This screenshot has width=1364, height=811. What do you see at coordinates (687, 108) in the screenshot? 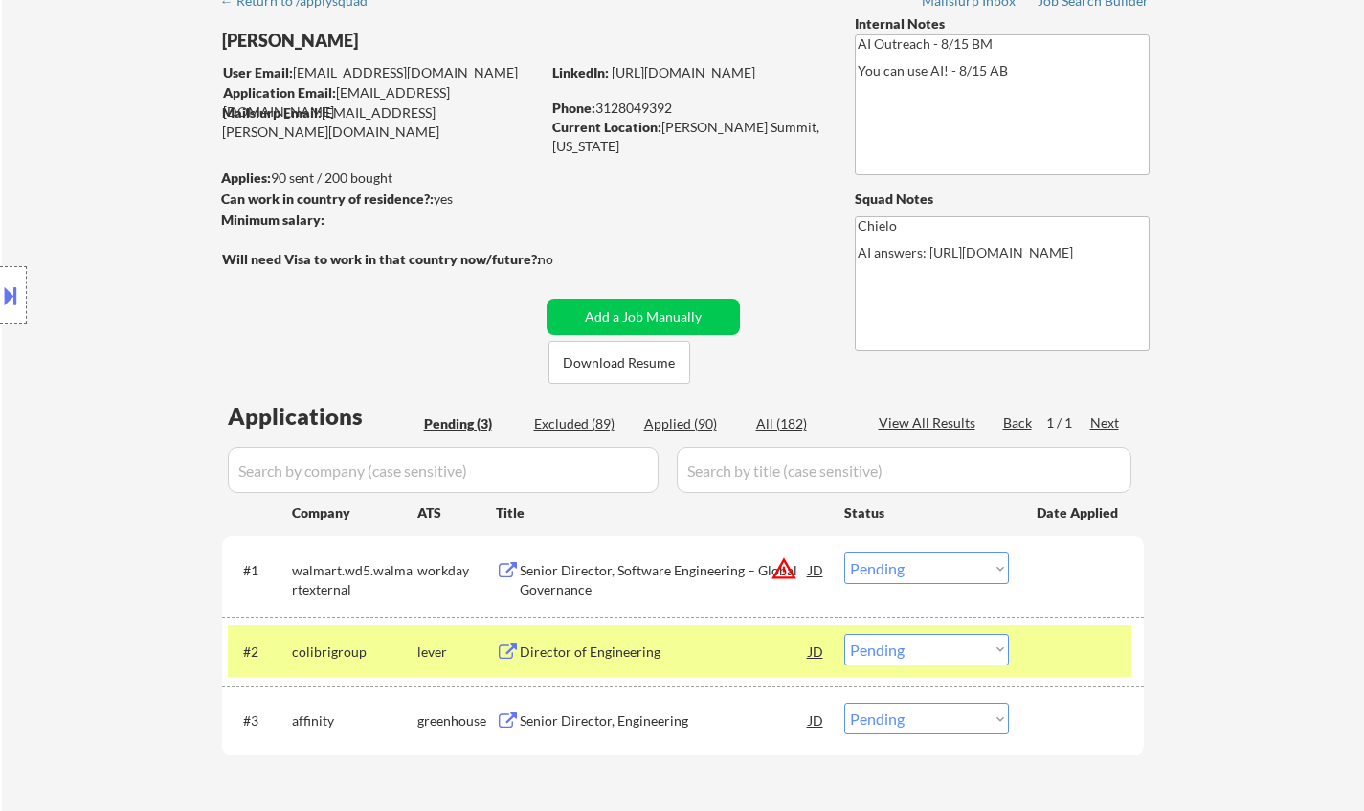
I see `div: 3128049392` at bounding box center [687, 108].